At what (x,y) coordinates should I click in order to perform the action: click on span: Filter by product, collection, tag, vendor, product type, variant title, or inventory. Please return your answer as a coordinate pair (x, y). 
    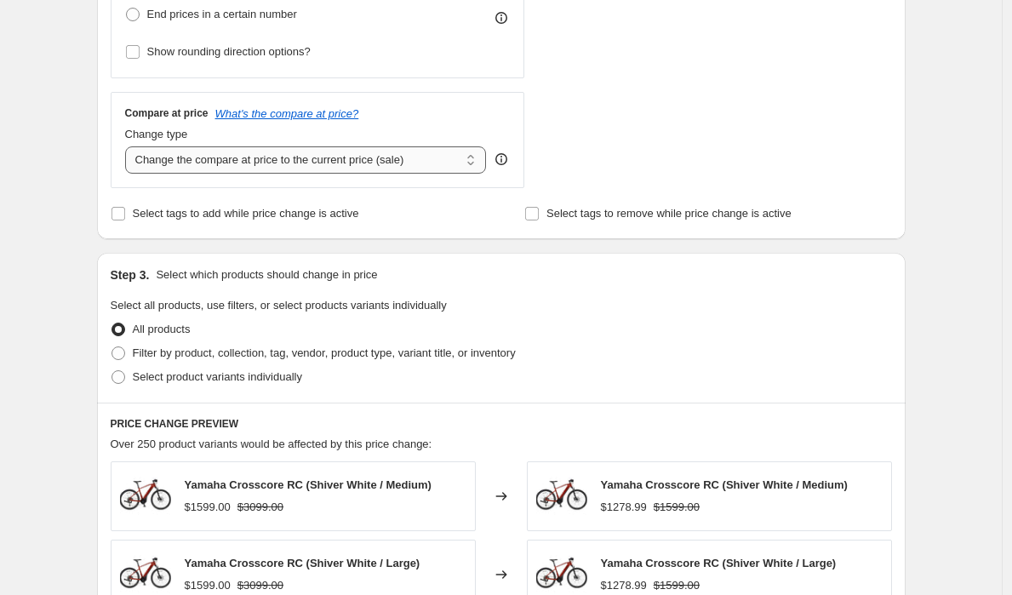
    Looking at the image, I should click on (324, 352).